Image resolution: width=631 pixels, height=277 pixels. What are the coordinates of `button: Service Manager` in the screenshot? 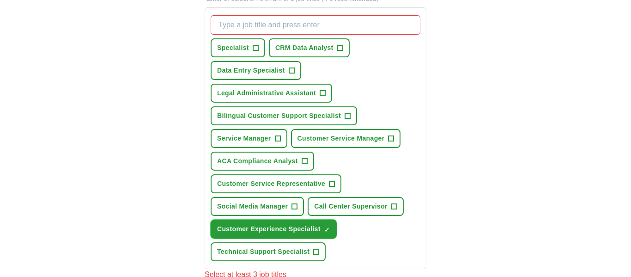 It's located at (249, 138).